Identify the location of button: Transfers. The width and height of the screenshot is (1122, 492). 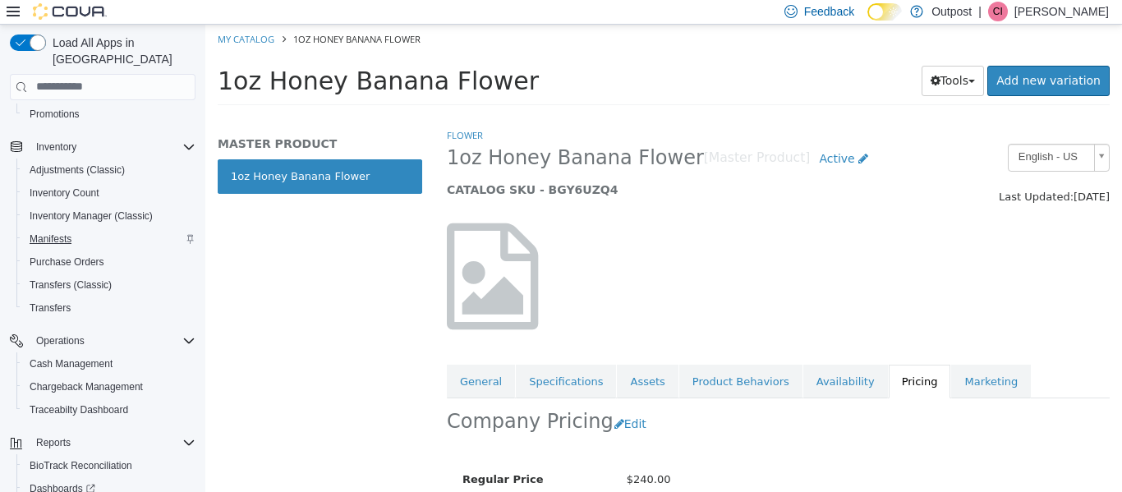
(109, 308).